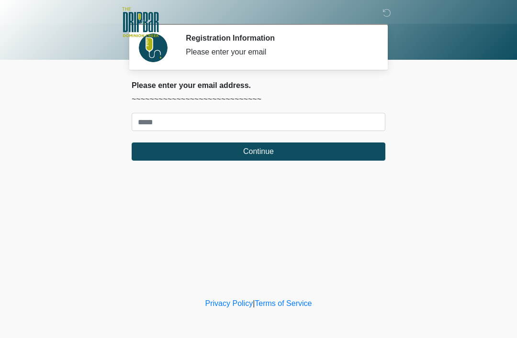 Image resolution: width=517 pixels, height=338 pixels. What do you see at coordinates (278, 52) in the screenshot?
I see `div: Please enter your email` at bounding box center [278, 52].